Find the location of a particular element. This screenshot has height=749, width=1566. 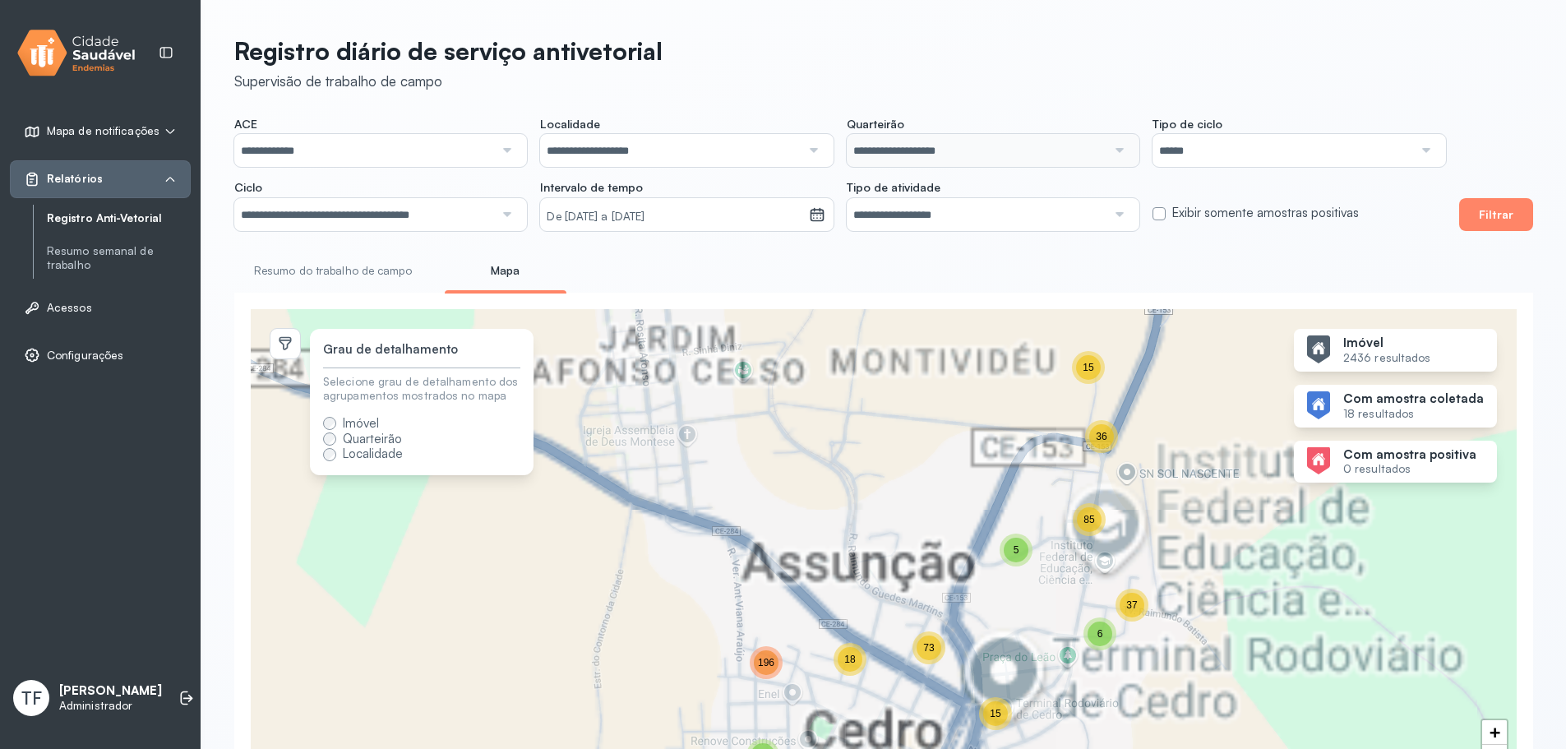

span: Tipo de atividade is located at coordinates (893, 187).